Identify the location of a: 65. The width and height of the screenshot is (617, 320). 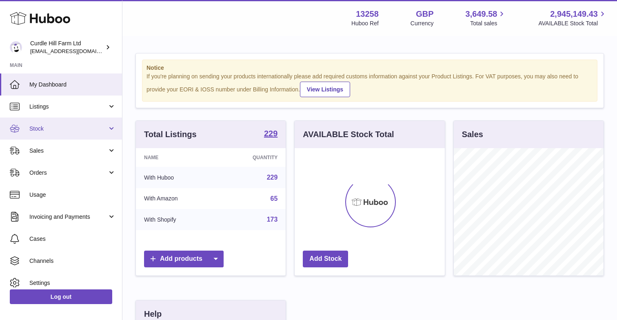
(274, 198).